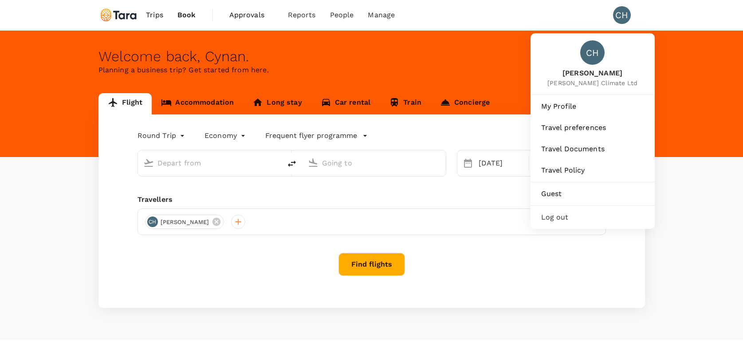 The width and height of the screenshot is (743, 342). I want to click on span: Travel preferences, so click(593, 128).